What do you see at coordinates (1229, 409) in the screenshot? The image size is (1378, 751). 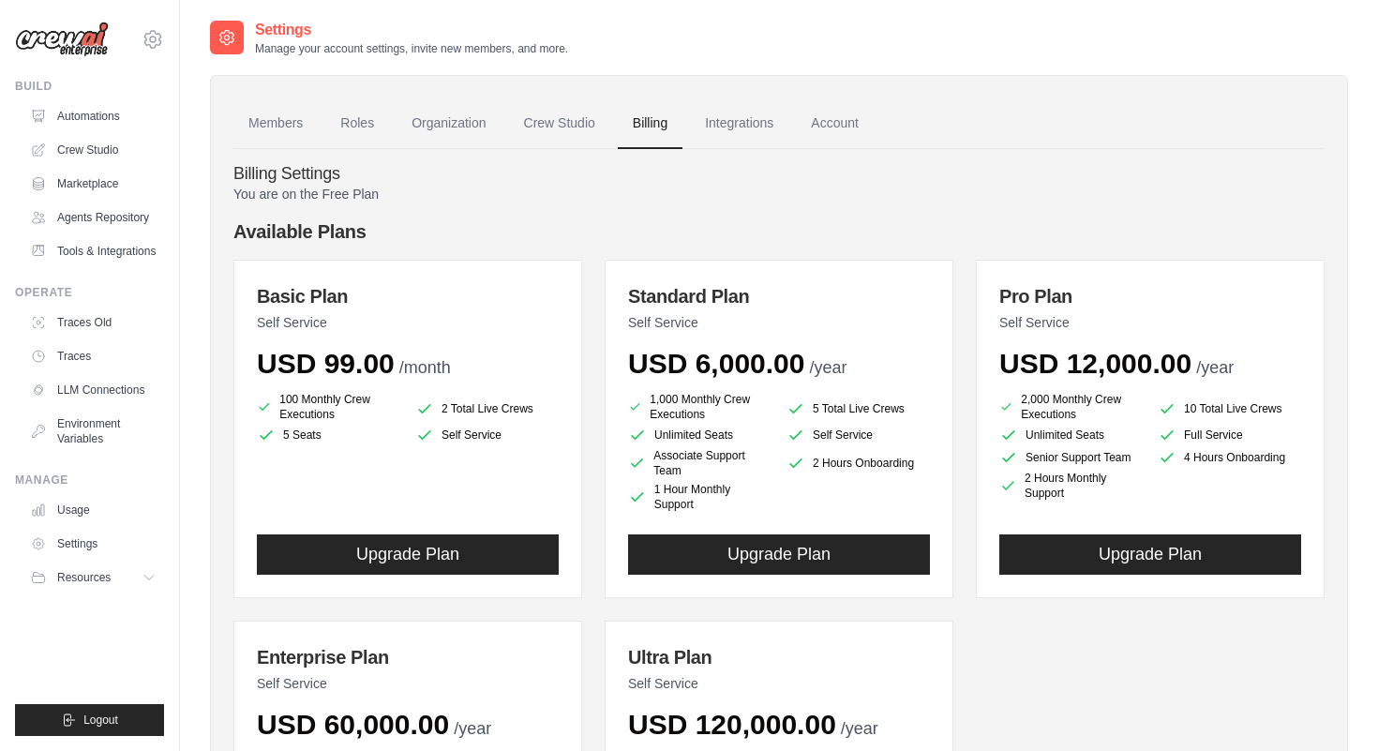 I see `li: 10 Total Live Crews` at bounding box center [1229, 409].